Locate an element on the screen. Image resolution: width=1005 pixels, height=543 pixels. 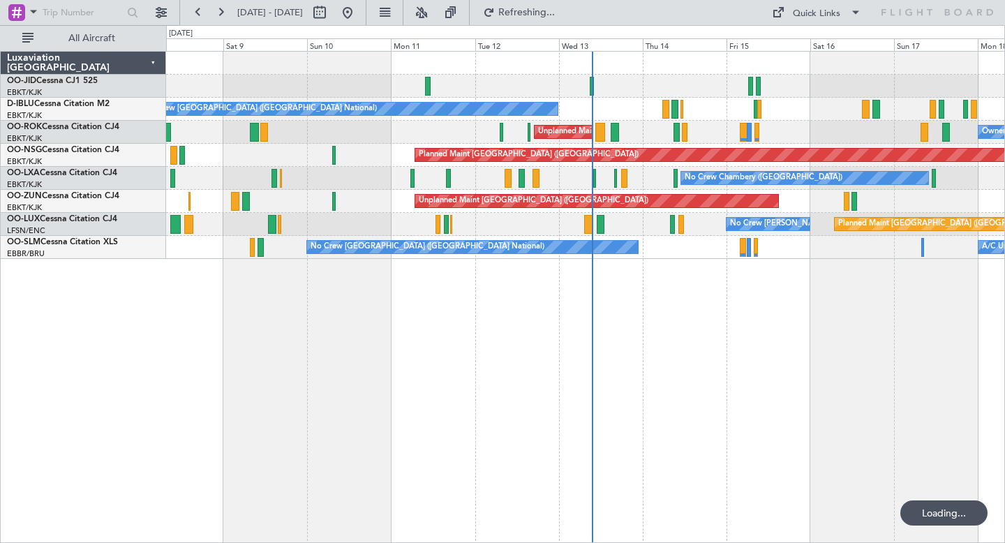
div: Loading... is located at coordinates (944, 513).